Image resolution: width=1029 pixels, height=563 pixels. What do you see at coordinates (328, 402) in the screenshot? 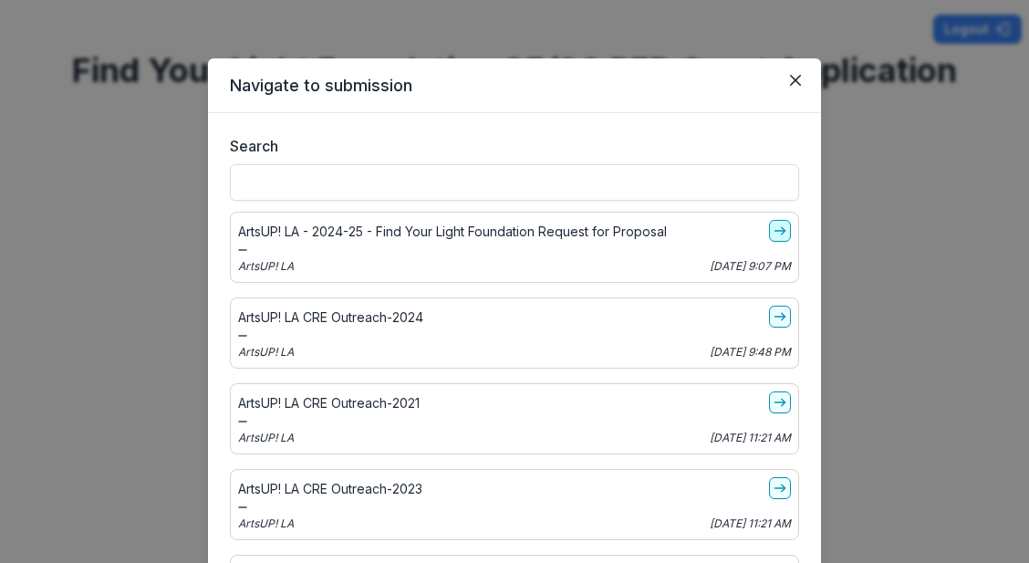
I see `p: ArtsUP! LA CRE Outreach-2021` at bounding box center [328, 402].